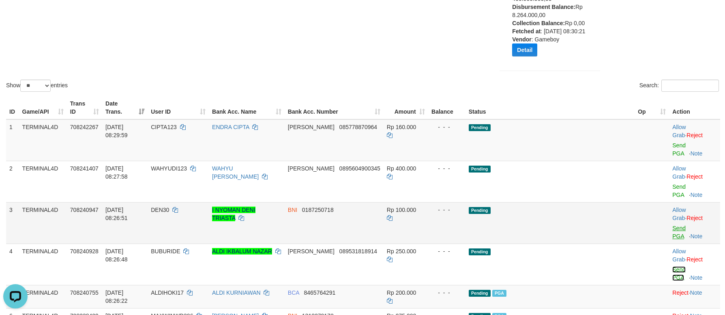 The height and width of the screenshot is (315, 725). What do you see at coordinates (84, 251) in the screenshot?
I see `span: 708240928` at bounding box center [84, 251].